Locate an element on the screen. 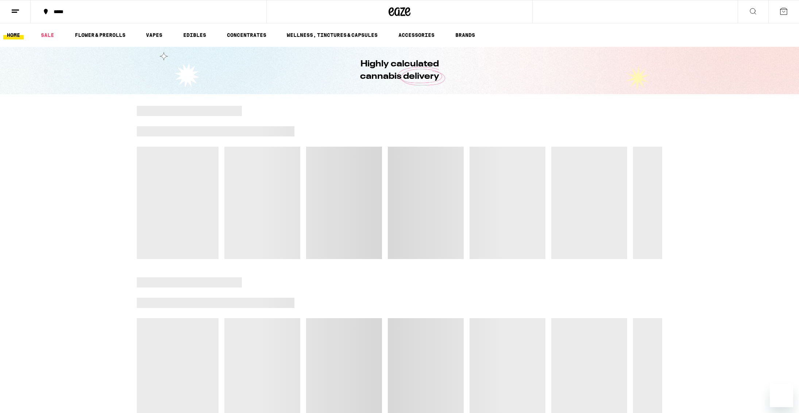 The width and height of the screenshot is (799, 413). a: EDIBLES is located at coordinates (194, 35).